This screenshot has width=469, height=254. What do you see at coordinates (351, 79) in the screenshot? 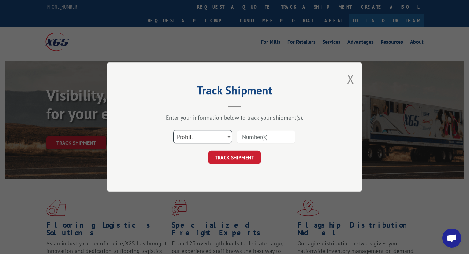
I see `button: Close modal` at bounding box center [351, 79].